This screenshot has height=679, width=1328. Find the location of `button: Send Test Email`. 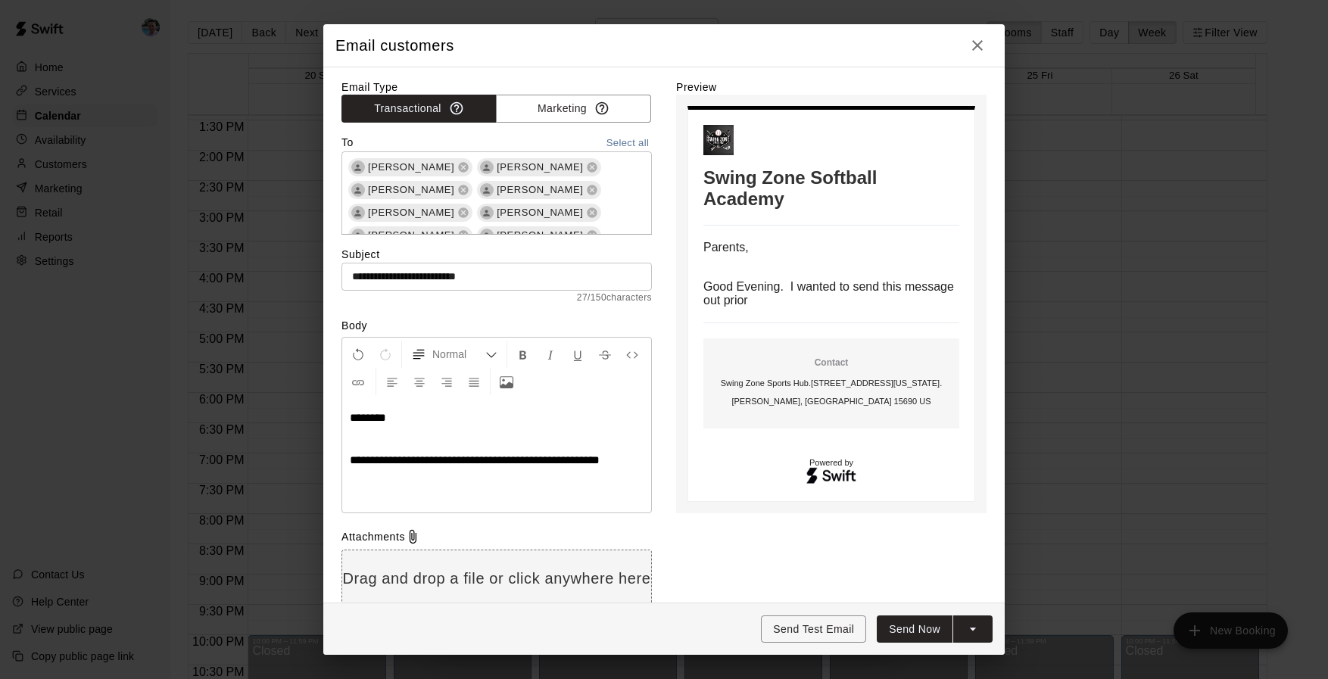

button: Send Test Email is located at coordinates (813, 629).